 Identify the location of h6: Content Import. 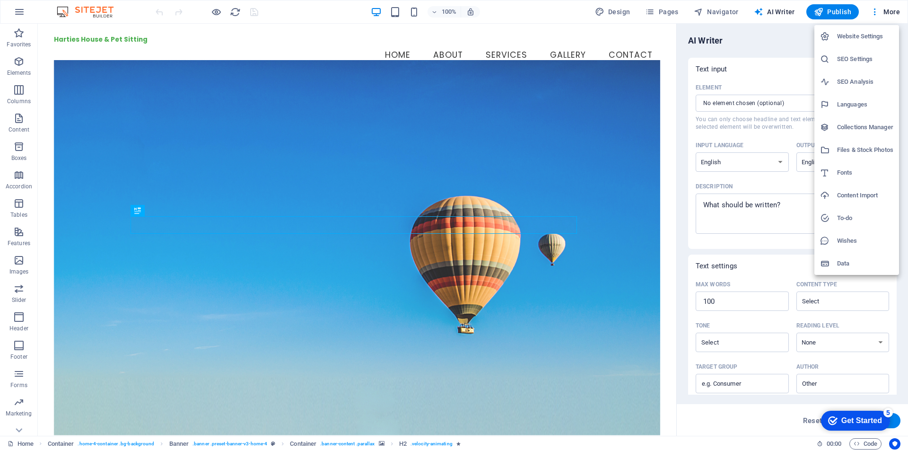
(865, 195).